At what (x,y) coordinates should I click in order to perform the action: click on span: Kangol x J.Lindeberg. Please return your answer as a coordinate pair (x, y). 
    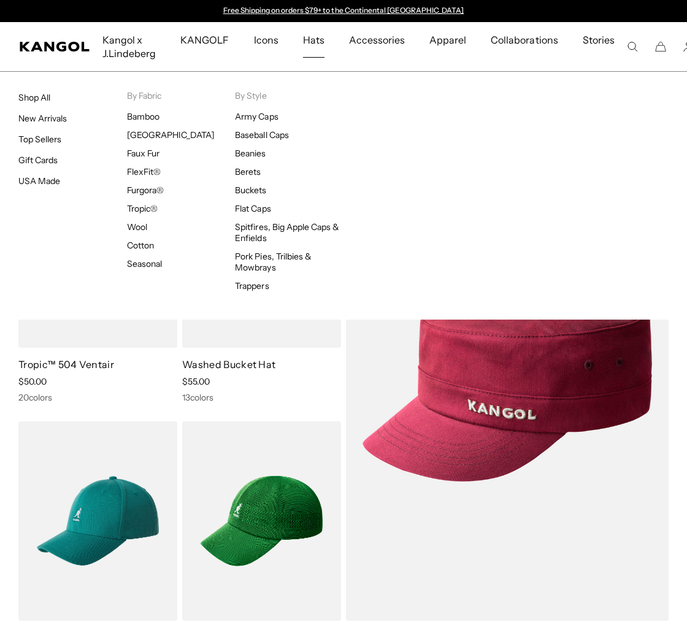
    Looking at the image, I should click on (129, 47).